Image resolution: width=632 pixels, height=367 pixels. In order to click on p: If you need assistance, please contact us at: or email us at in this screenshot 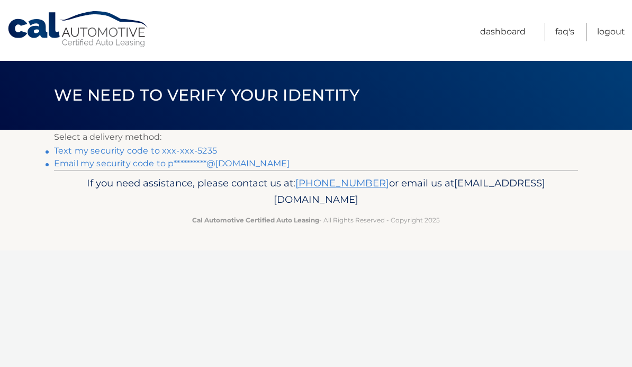, I will do `click(316, 192)`.